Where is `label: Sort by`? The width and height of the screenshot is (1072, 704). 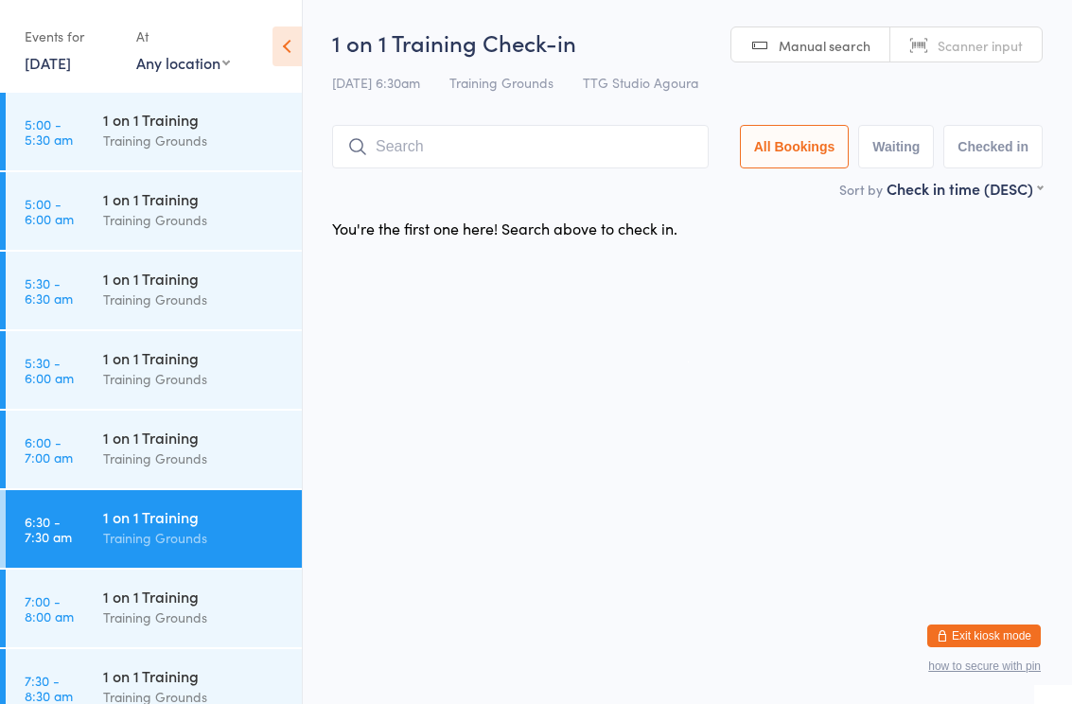 label: Sort by is located at coordinates (861, 189).